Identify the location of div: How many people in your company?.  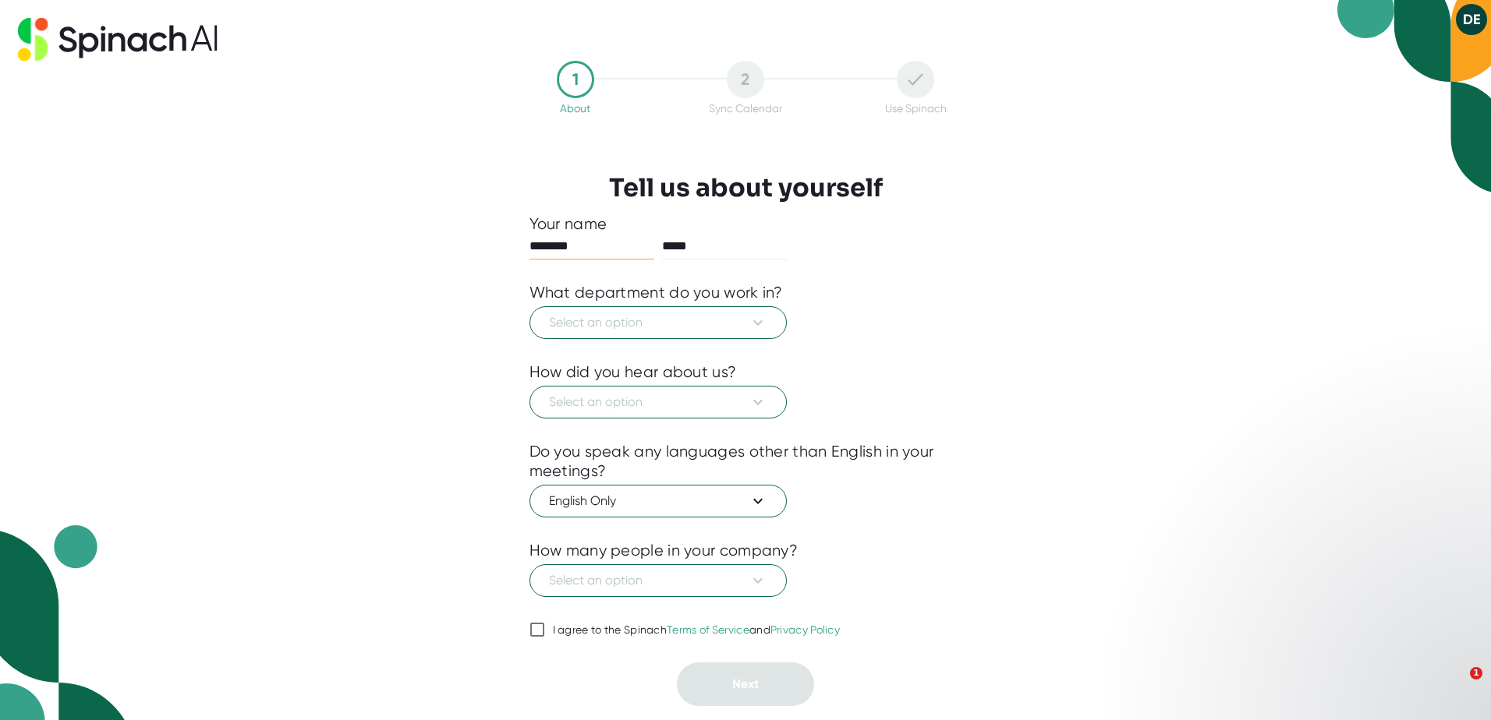
(664, 551).